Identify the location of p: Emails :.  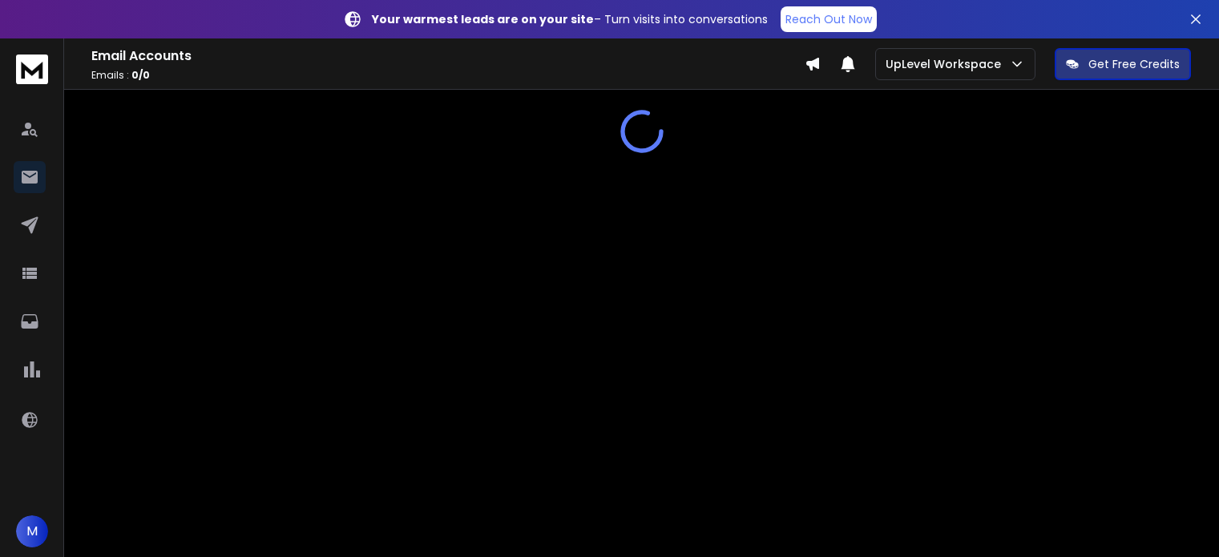
(448, 75).